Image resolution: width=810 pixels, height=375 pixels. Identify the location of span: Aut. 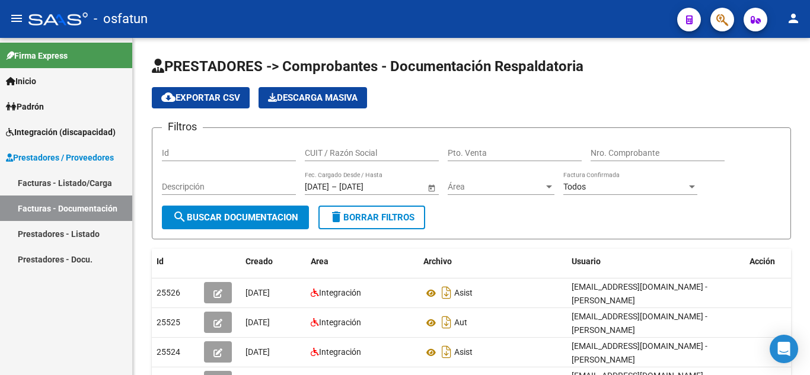
(461, 323).